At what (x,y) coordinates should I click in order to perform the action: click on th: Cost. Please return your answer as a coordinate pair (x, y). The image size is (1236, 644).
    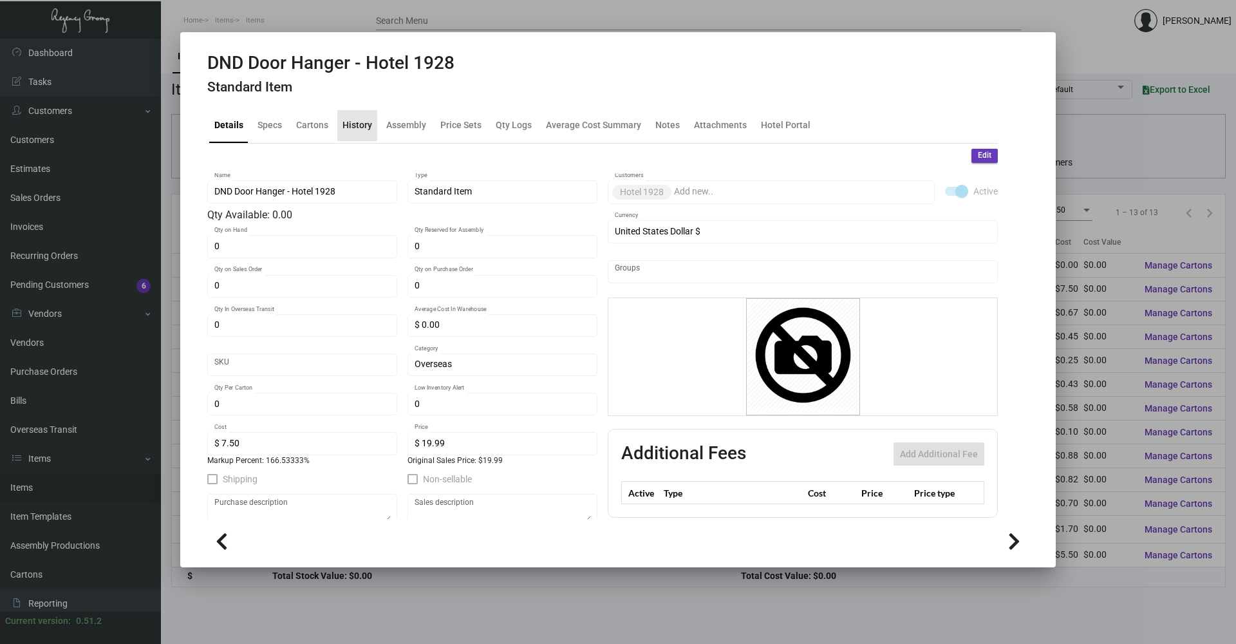
    Looking at the image, I should click on (831, 492).